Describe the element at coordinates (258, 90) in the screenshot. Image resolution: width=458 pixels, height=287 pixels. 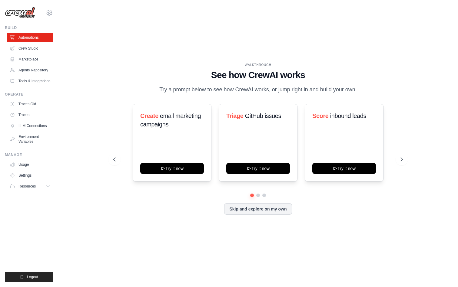
I see `p: Try a prompt below to see how CrewAI works, or jump right in and build your own.` at that location.